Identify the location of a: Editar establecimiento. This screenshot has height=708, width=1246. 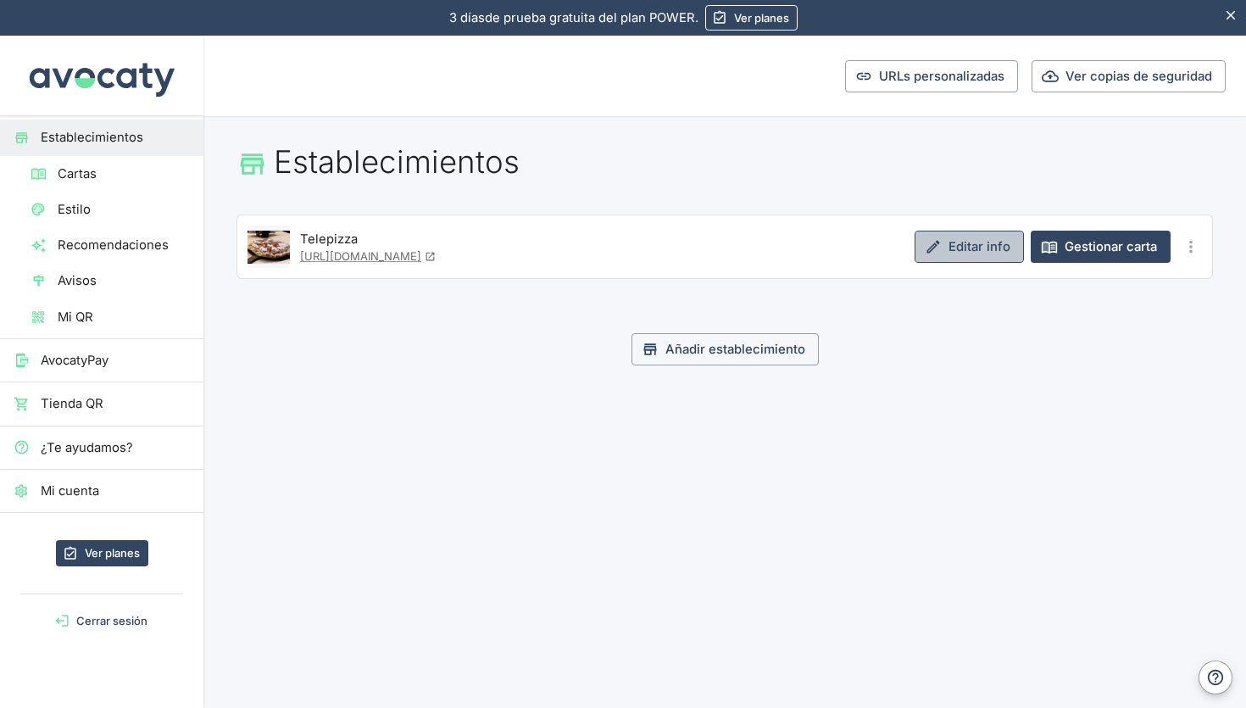
(269, 247).